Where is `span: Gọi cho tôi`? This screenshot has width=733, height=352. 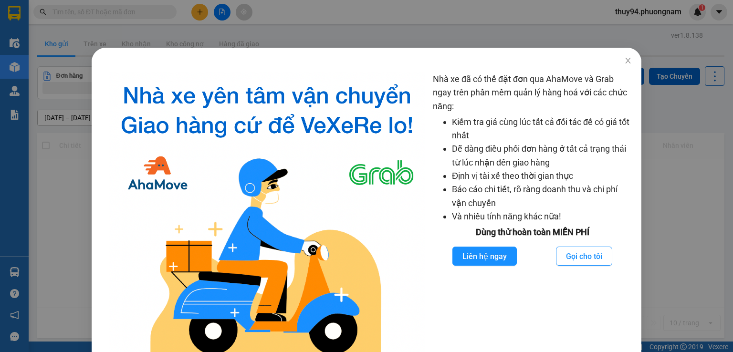 span: Gọi cho tôi is located at coordinates (584, 256).